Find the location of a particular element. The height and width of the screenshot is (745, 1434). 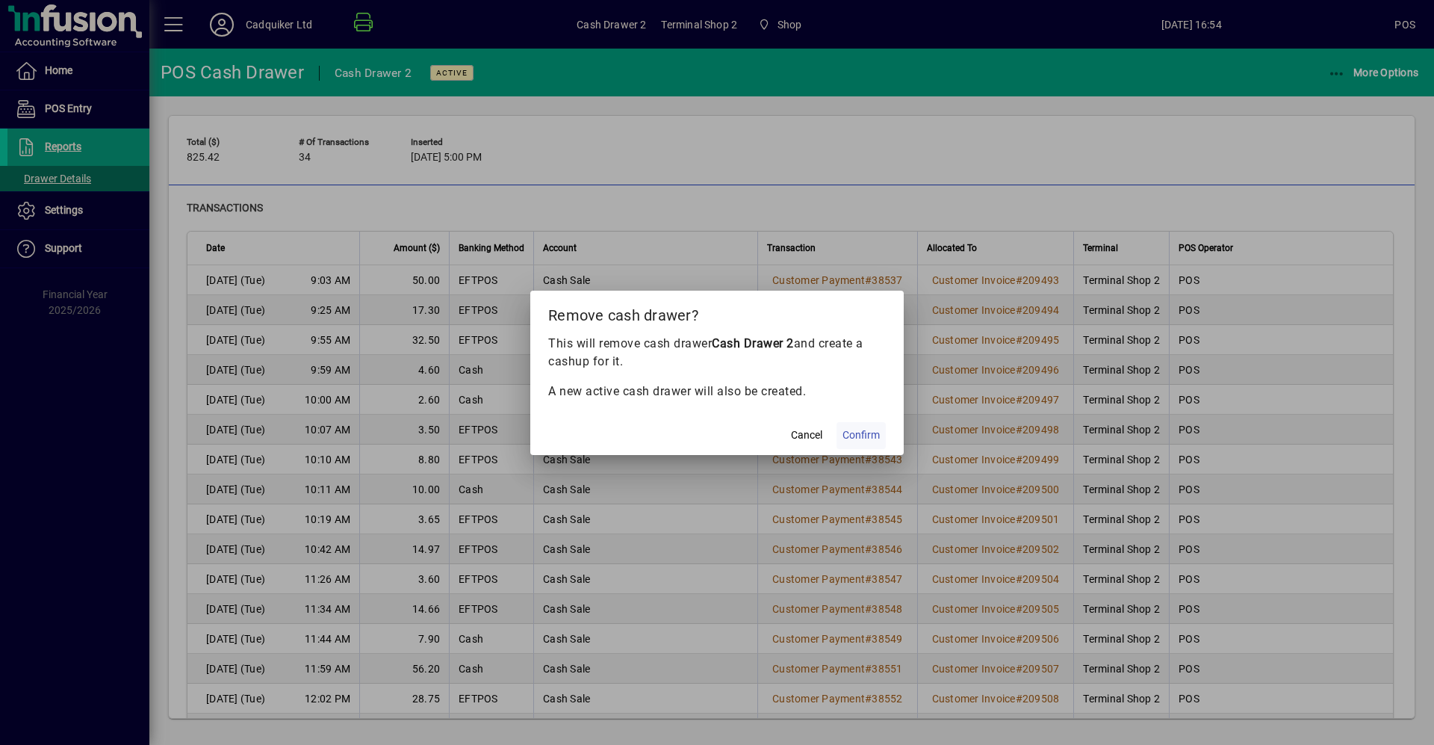

p: This will remove cash drawer and create a cashup for it. is located at coordinates (717, 353).